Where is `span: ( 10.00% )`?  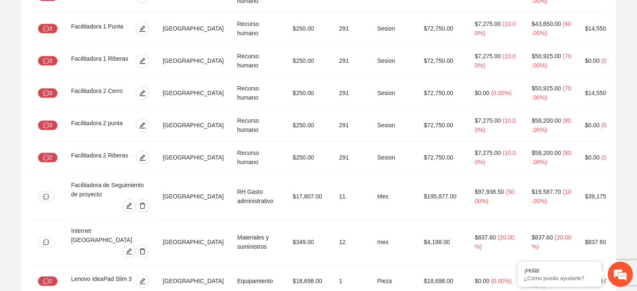
span: ( 10.00% ) is located at coordinates (551, 196).